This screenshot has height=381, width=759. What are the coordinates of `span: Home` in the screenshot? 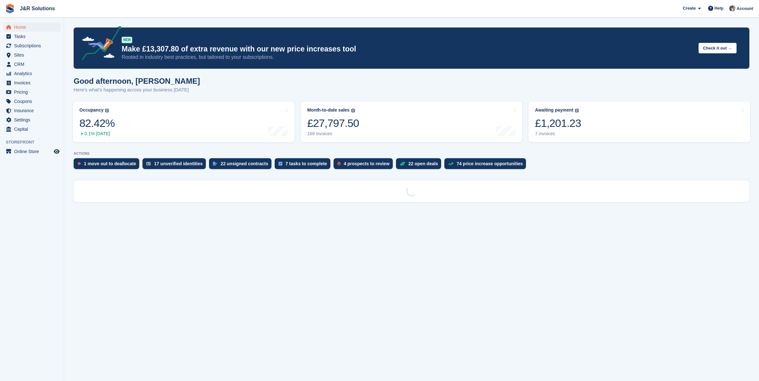 It's located at (33, 27).